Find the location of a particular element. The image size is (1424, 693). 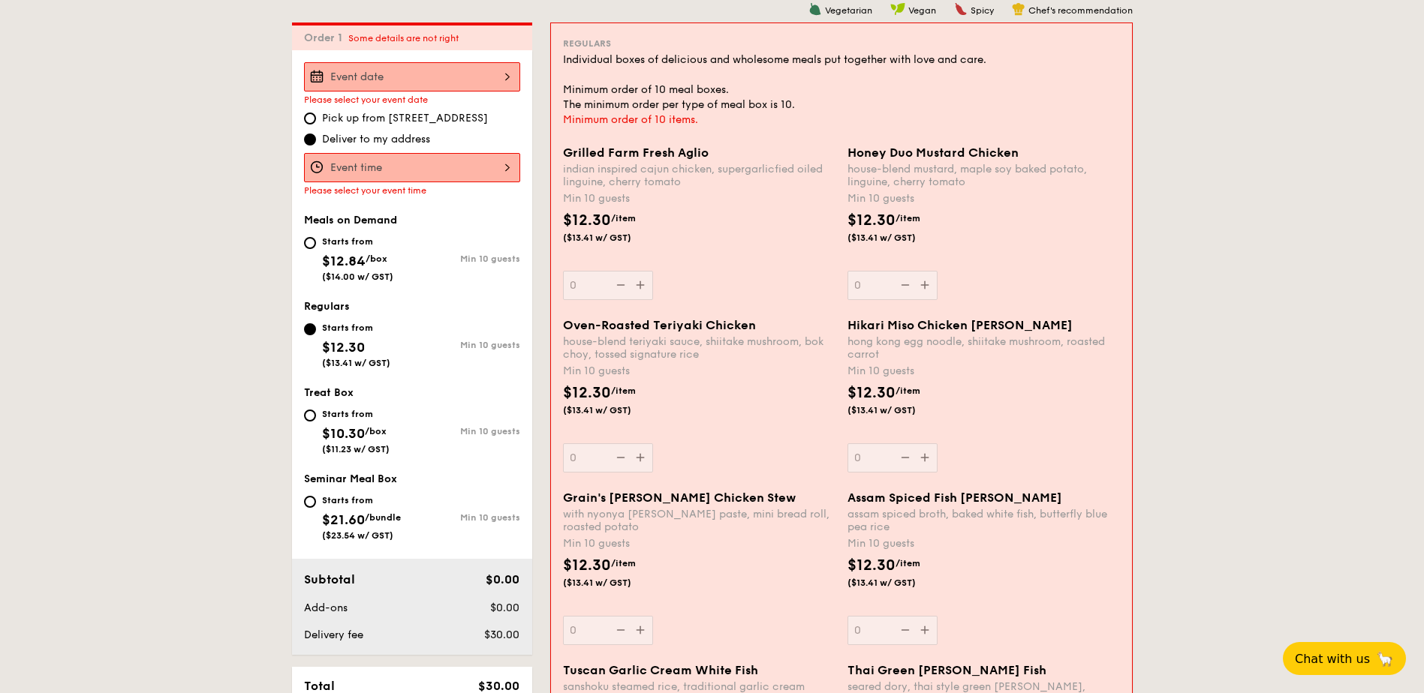

div: hong kong egg noodle, shiitake mushroom, roasted carrot is located at coordinates (983, 348).